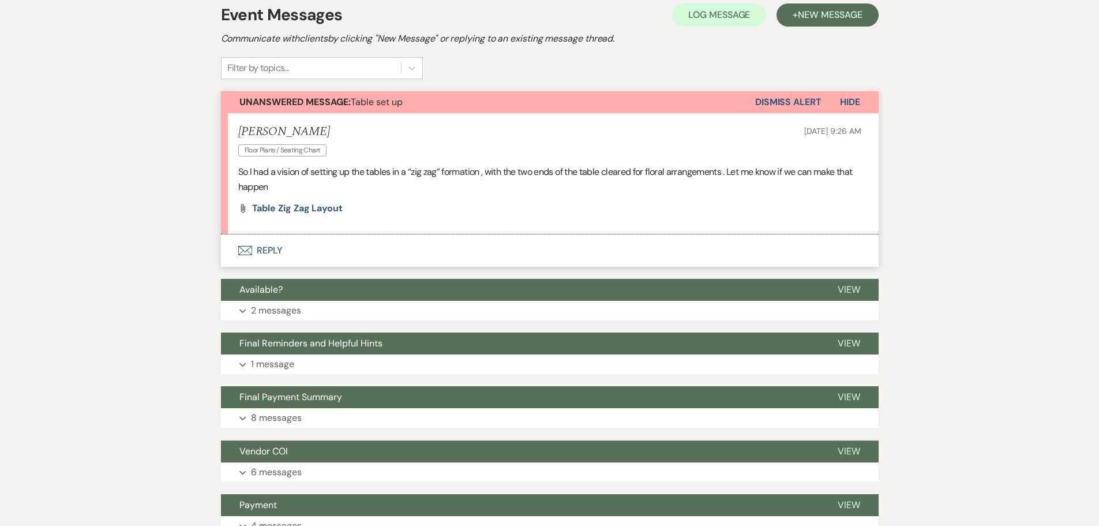 This screenshot has height=526, width=1099. Describe the element at coordinates (272, 364) in the screenshot. I see `p: 1 message` at that location.